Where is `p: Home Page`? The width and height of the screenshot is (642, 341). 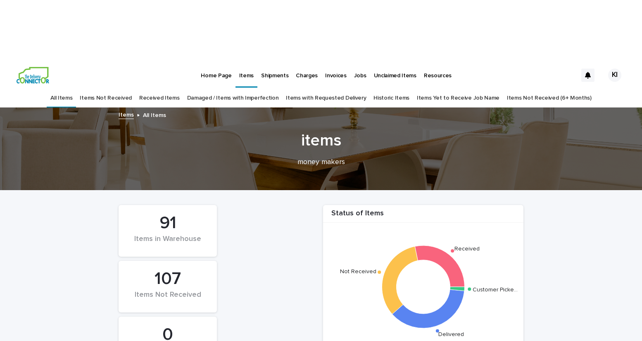 p: Home Page is located at coordinates (216, 71).